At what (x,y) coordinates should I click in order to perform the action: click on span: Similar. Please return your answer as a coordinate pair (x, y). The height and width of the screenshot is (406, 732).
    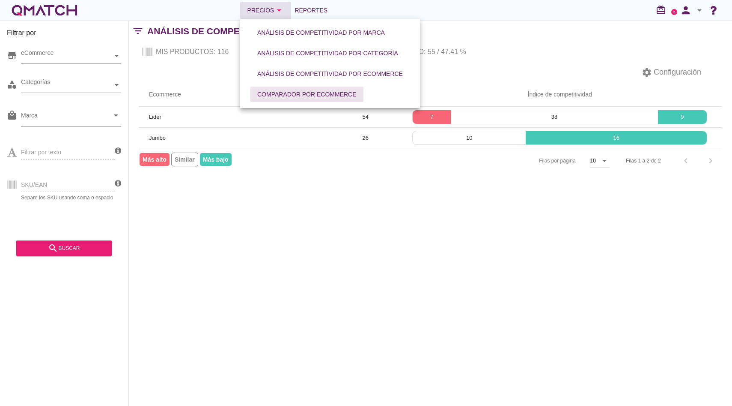
    Looking at the image, I should click on (185, 159).